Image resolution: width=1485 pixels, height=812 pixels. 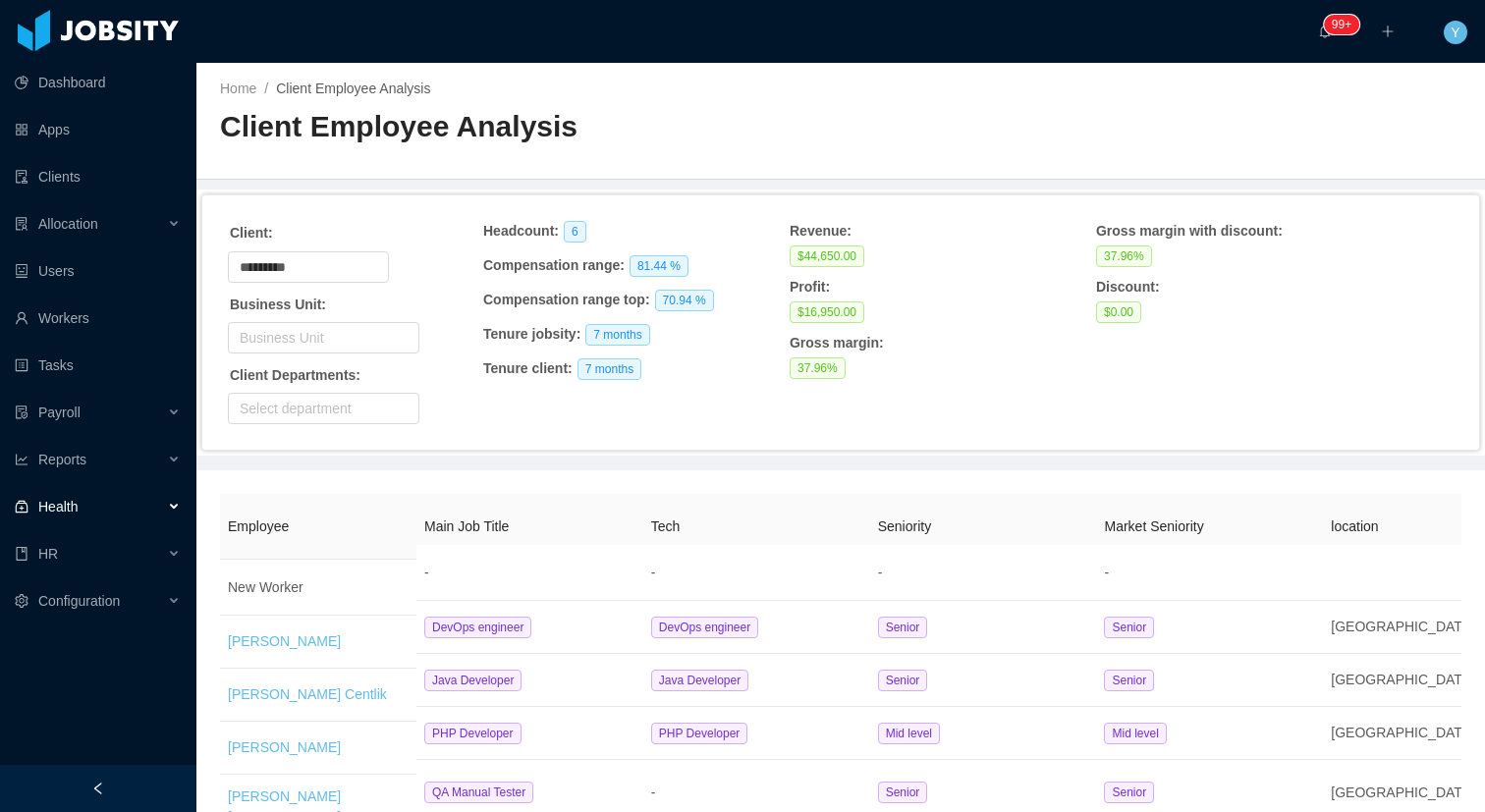 I want to click on strong: Business Unit:, so click(x=278, y=304).